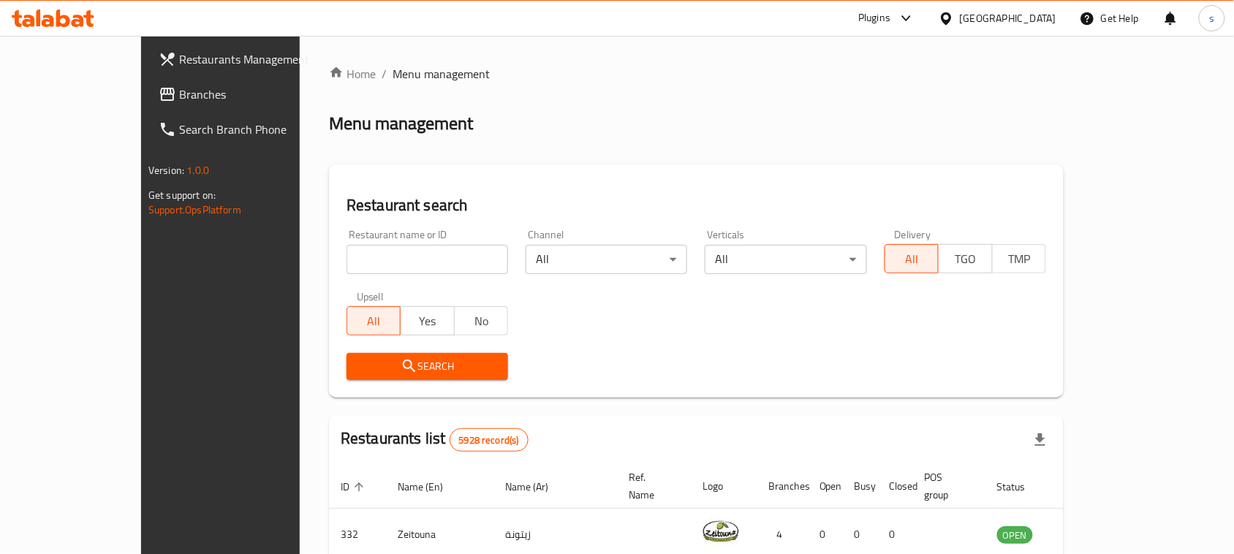 This screenshot has height=554, width=1234. Describe the element at coordinates (1040, 440) in the screenshot. I see `div: Export file` at that location.